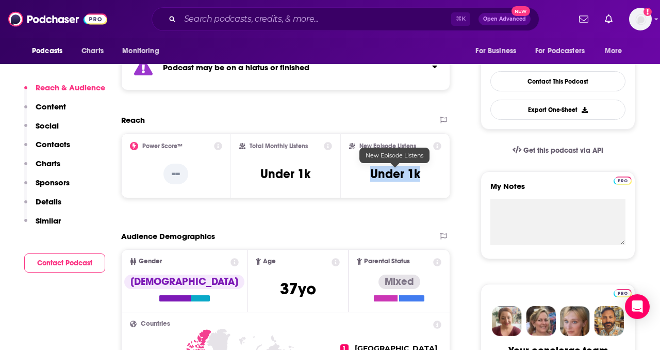  Describe the element at coordinates (41, 130) in the screenshot. I see `button: Social` at that location.